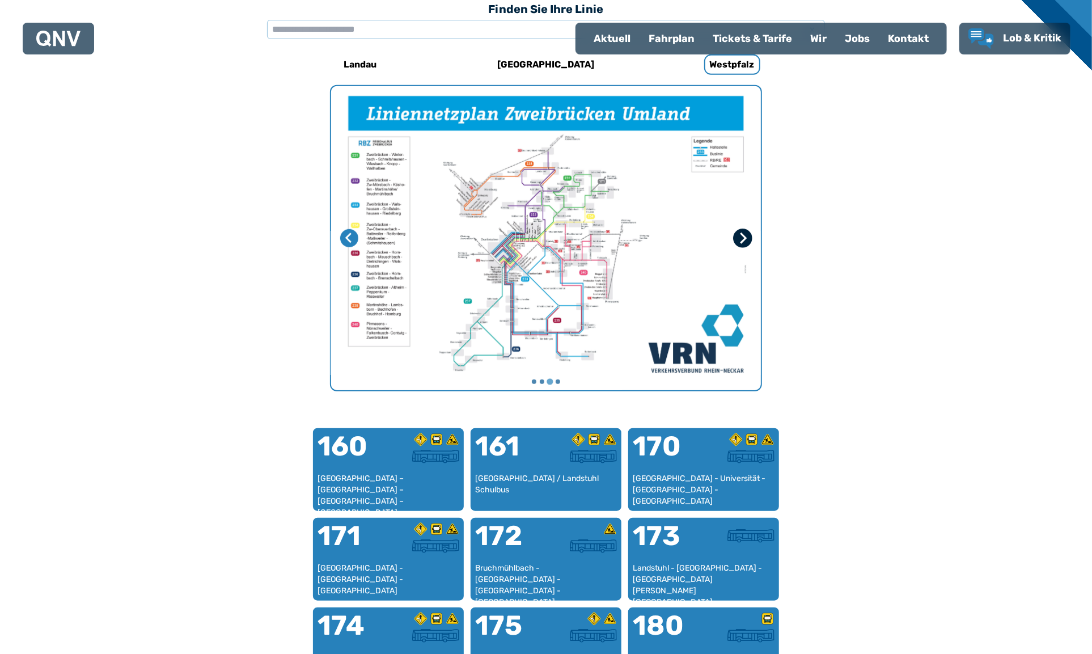 This screenshot has height=654, width=1092. Describe the element at coordinates (671, 39) in the screenshot. I see `div: Fahrplan` at that location.